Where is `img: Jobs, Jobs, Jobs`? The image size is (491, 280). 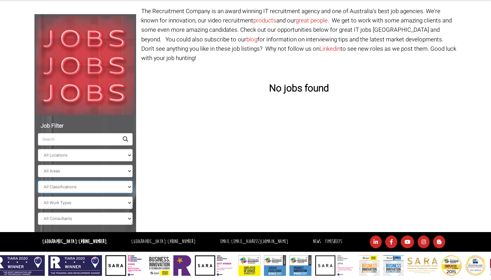
img: Jobs, Jobs, Jobs is located at coordinates (85, 65).